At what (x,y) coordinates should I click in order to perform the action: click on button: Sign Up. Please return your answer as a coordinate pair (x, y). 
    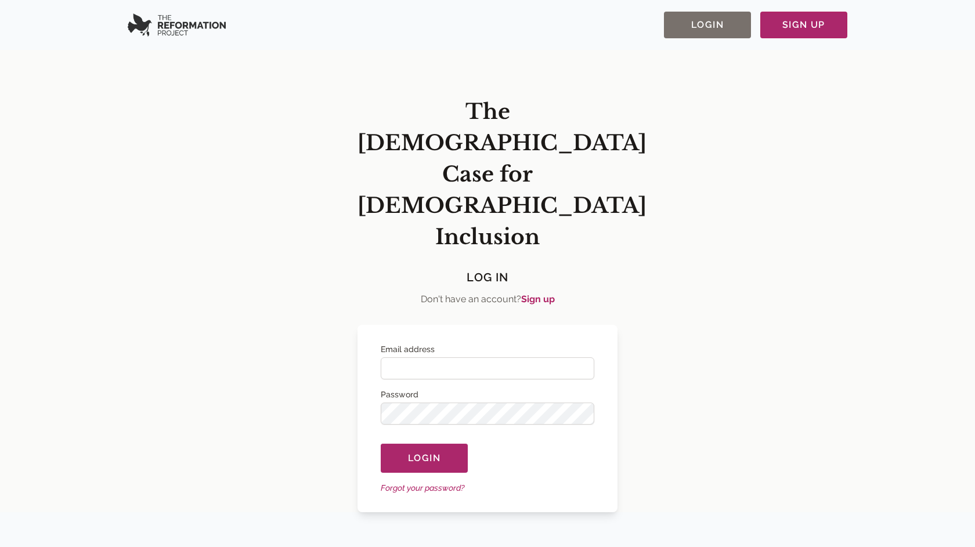
    Looking at the image, I should click on (803, 25).